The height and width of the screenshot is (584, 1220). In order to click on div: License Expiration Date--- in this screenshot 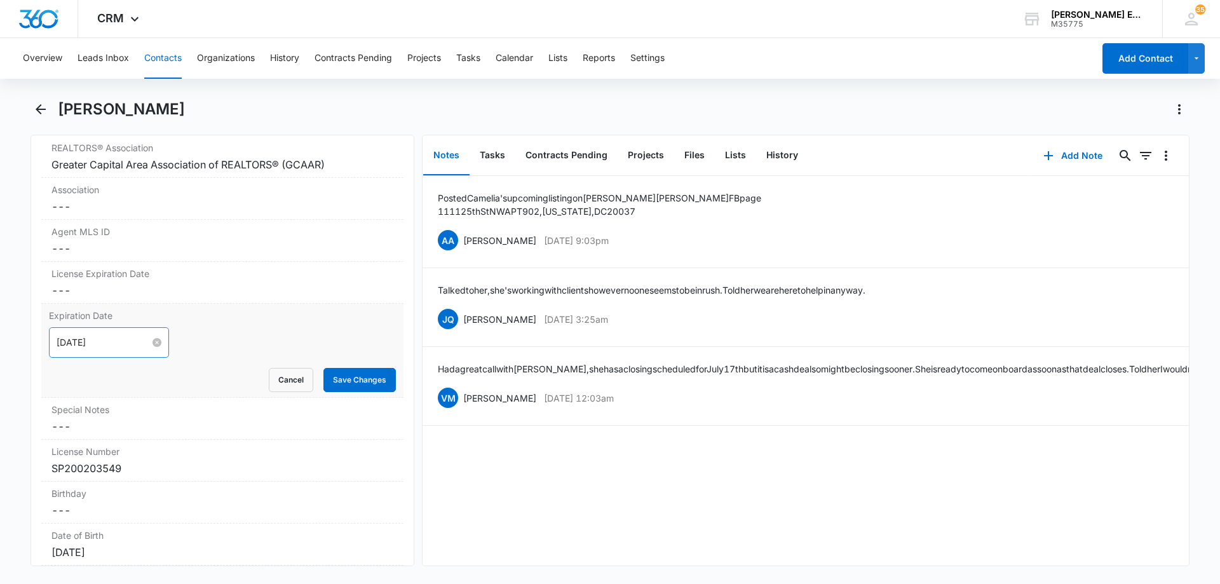, I will do `click(222, 283)`.